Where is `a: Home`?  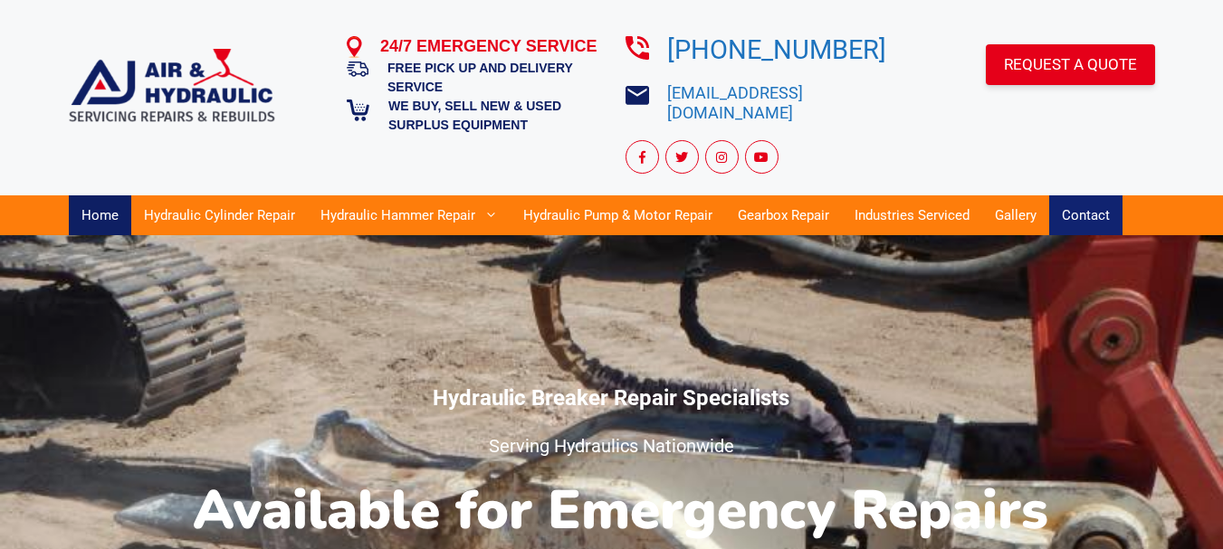 a: Home is located at coordinates (100, 215).